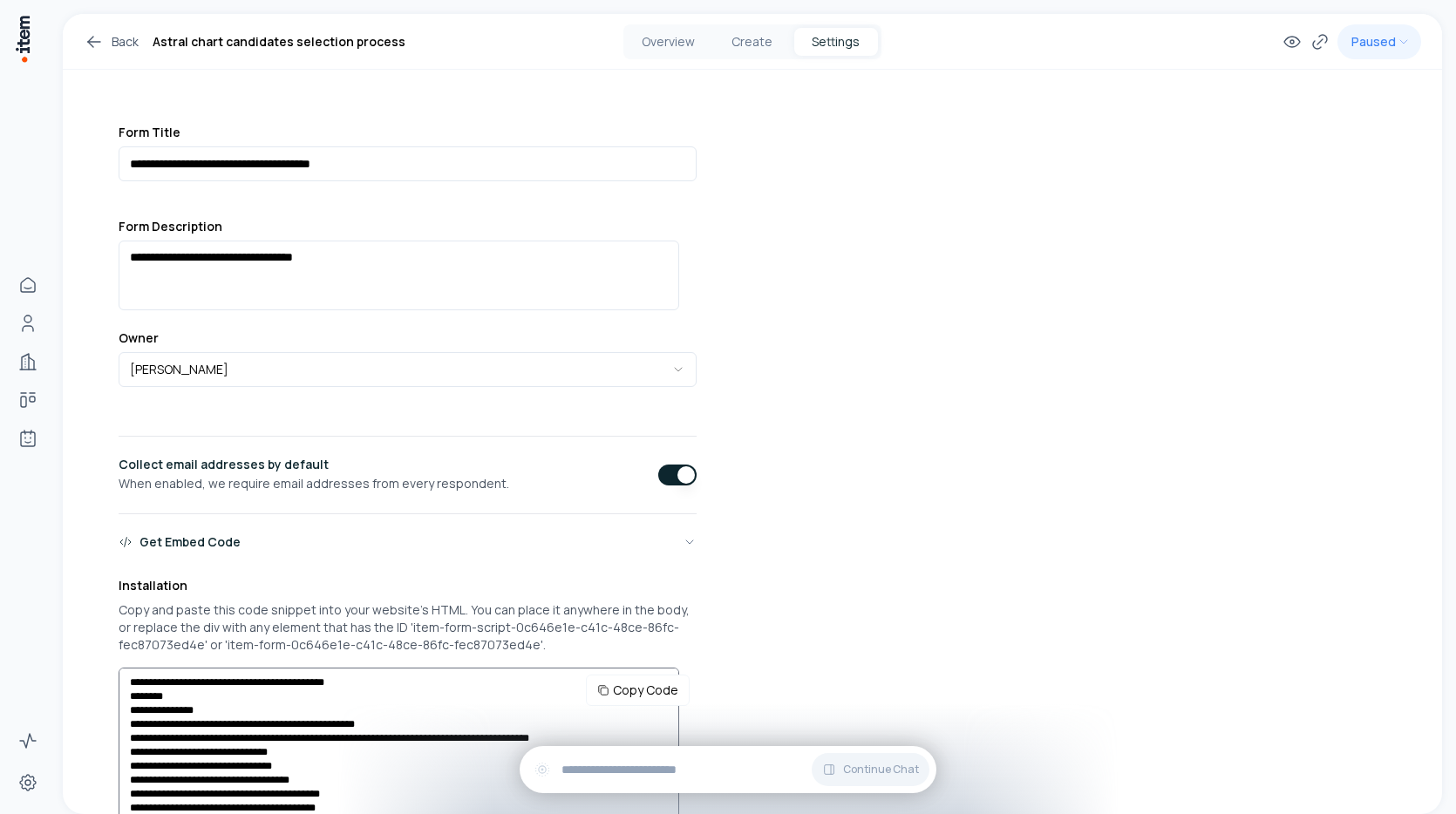 The height and width of the screenshot is (814, 1456). I want to click on button: Continue Chat, so click(870, 769).